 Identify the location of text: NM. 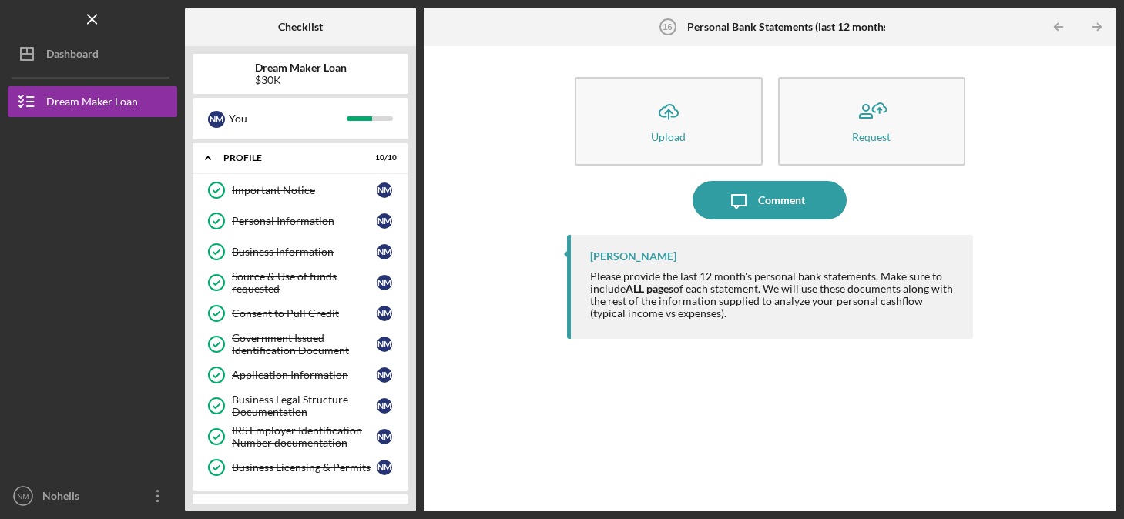
(23, 496).